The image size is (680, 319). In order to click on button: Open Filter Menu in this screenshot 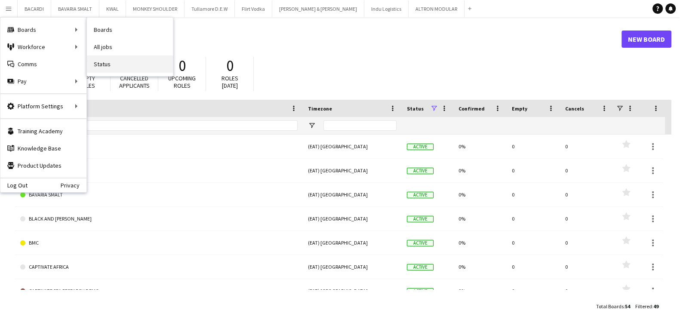, I will do `click(312, 126)`.